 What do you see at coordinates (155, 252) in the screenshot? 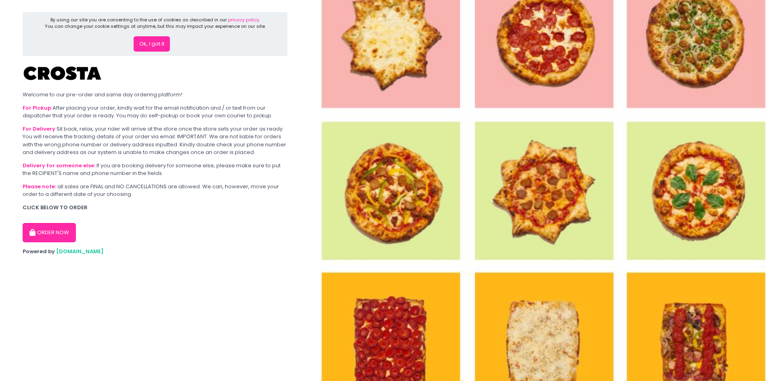
I see `div: Powered by` at bounding box center [155, 252].